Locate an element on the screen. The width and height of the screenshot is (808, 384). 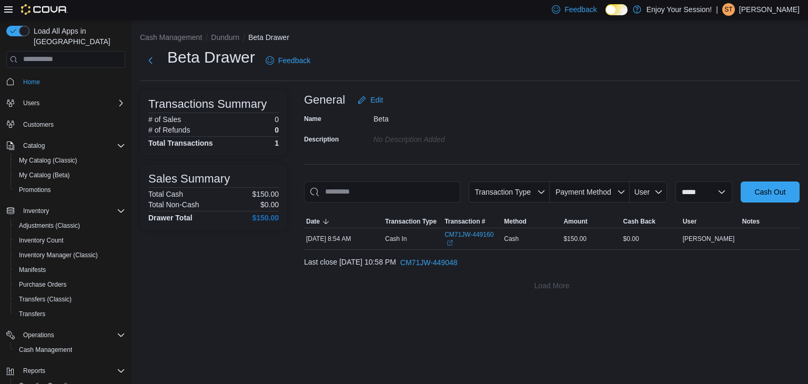
h6: Total Cash is located at coordinates (166, 194).